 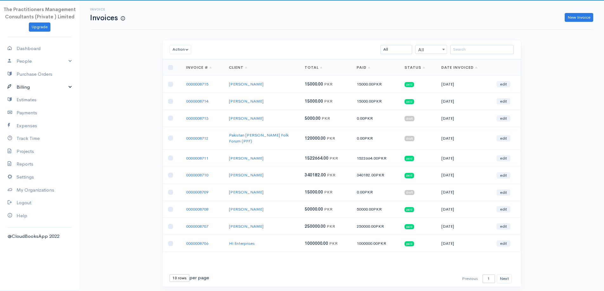 What do you see at coordinates (242, 244) in the screenshot?
I see `a: HI Enterprises` at bounding box center [242, 244].